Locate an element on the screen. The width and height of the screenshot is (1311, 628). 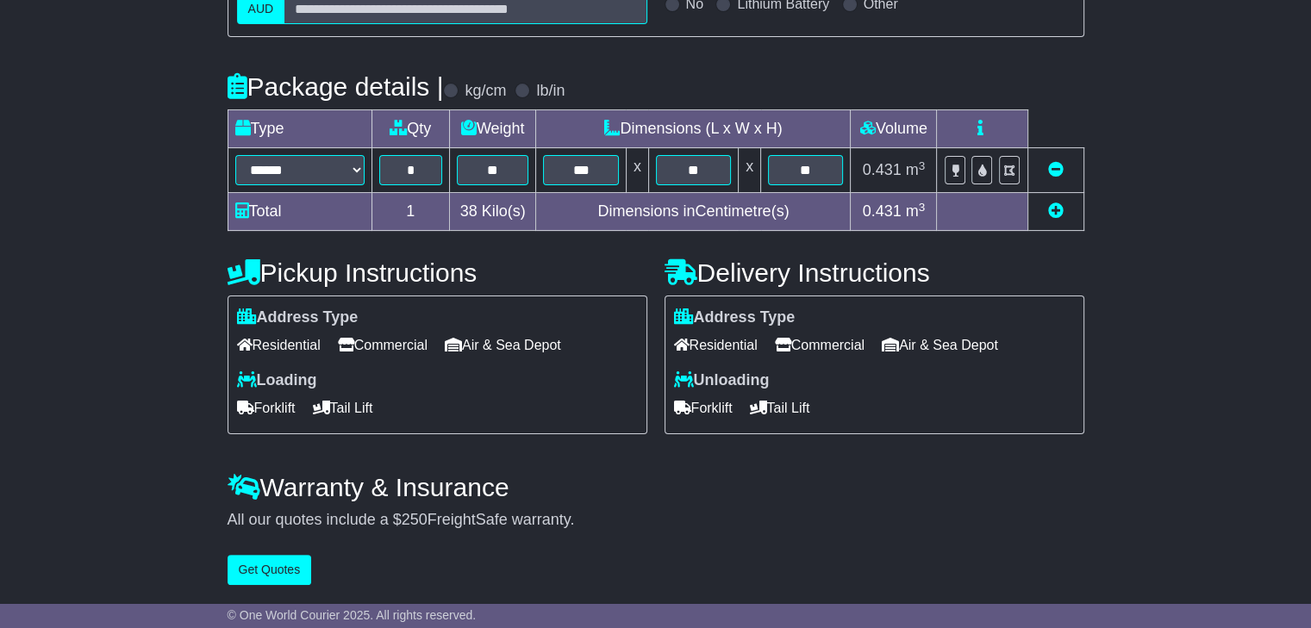
a: Add new item is located at coordinates (1056, 211).